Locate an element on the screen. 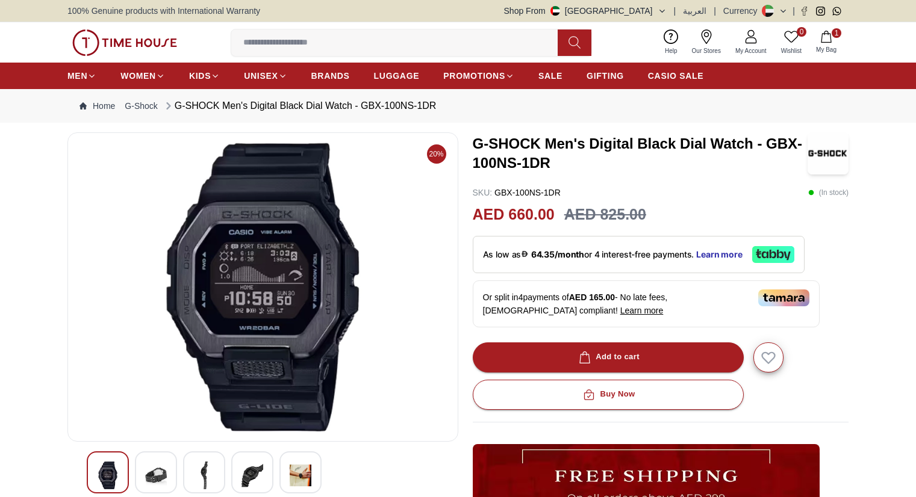  span: KIDS is located at coordinates (200, 76).